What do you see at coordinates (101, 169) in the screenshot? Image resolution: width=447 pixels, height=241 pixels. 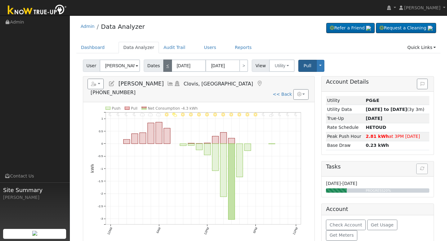 I see `text: -1` at bounding box center [101, 169].